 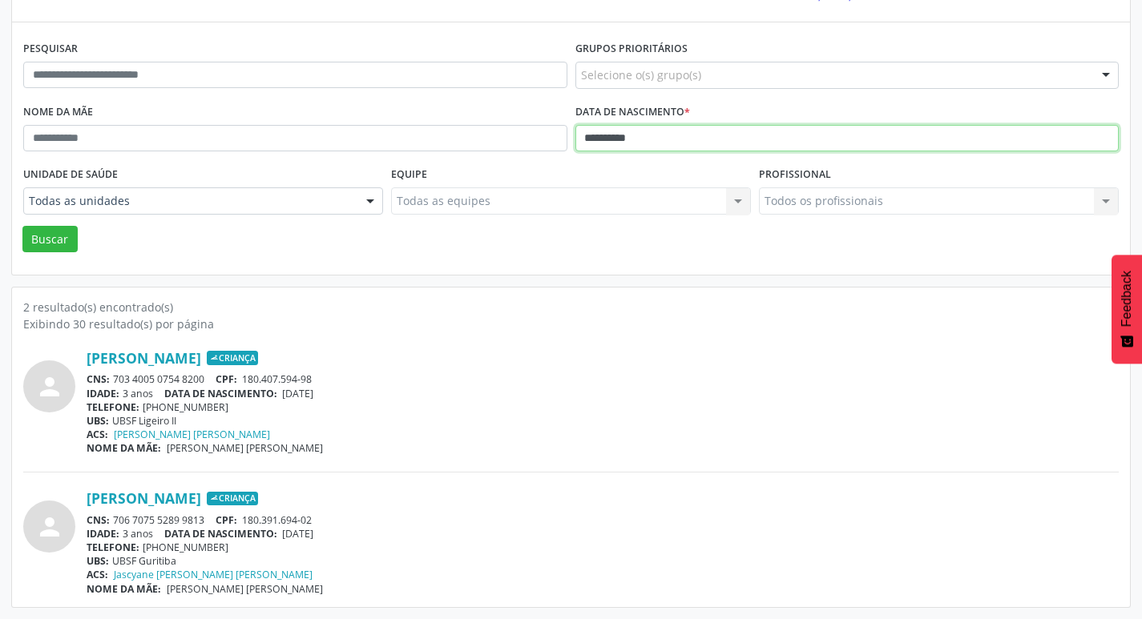 I want to click on div: UBSF Ligeiro II, so click(x=602, y=421).